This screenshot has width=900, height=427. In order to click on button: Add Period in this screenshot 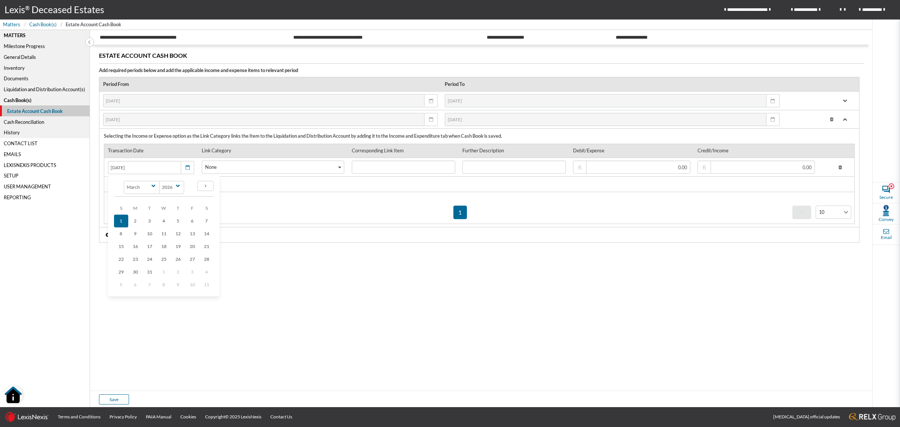, I will do `click(121, 234)`.